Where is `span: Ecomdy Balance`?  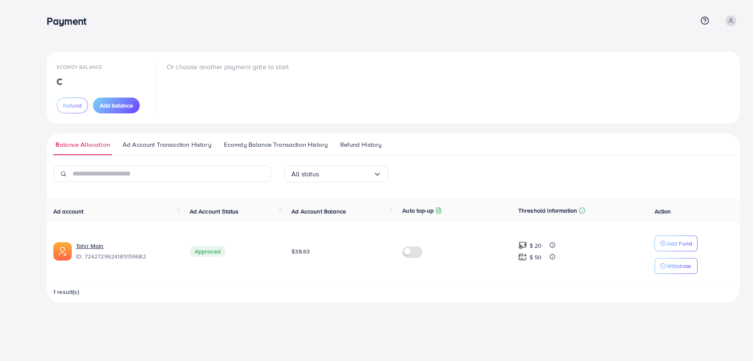 span: Ecomdy Balance is located at coordinates (79, 67).